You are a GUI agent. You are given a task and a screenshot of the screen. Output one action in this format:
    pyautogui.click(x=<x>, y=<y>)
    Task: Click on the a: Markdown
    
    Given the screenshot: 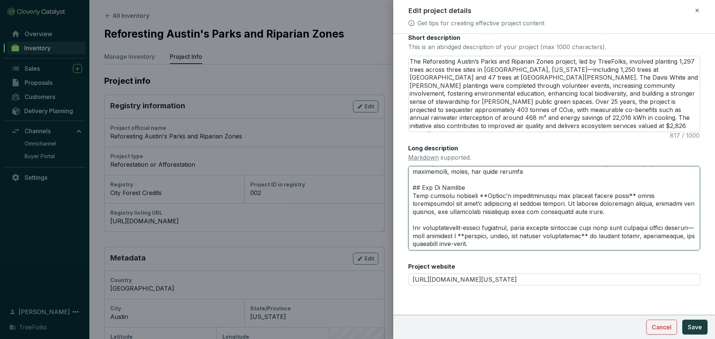 What is the action you would take?
    pyautogui.click(x=423, y=158)
    